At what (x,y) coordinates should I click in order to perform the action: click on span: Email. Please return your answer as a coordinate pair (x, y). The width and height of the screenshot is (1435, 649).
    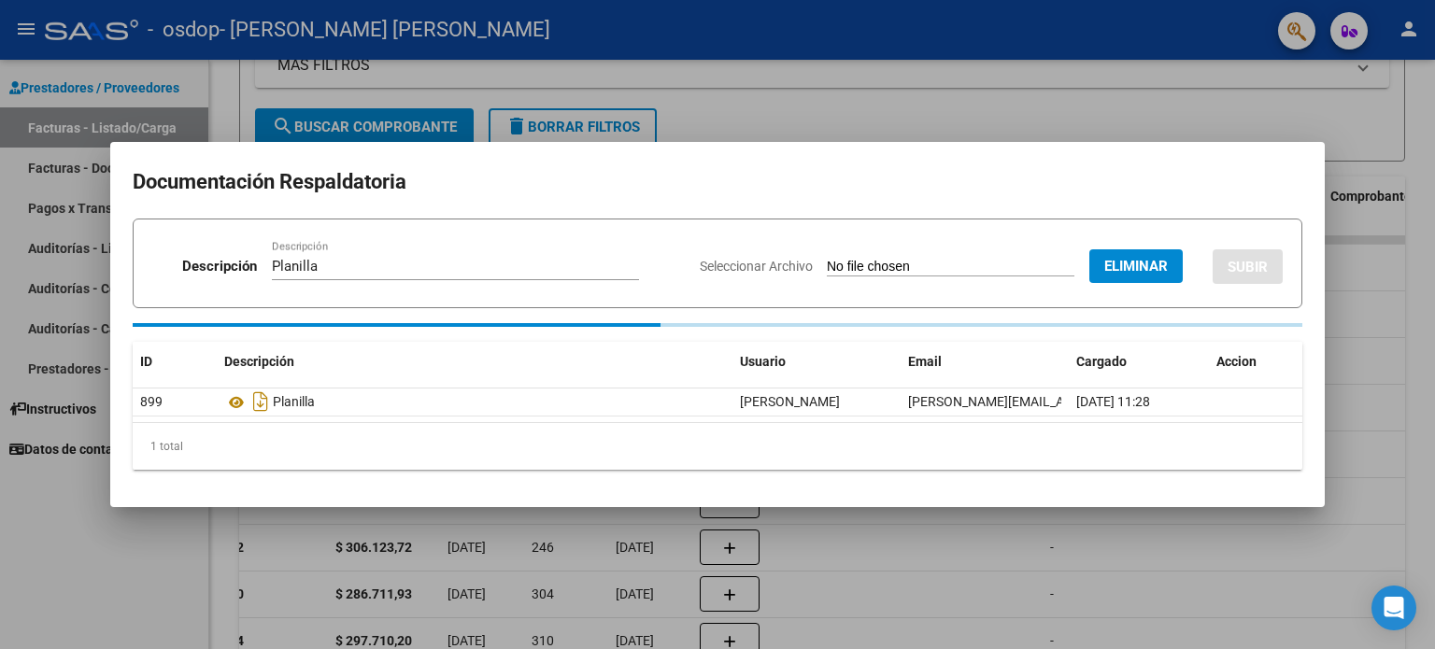
    Looking at the image, I should click on (925, 361).